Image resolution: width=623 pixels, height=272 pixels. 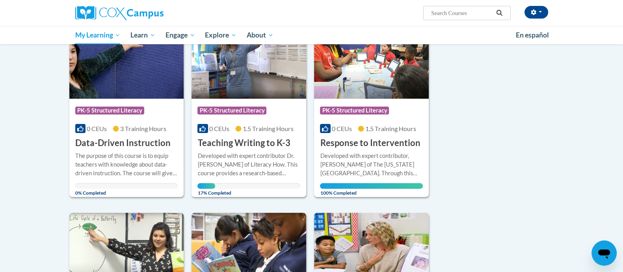 I want to click on a: Engage, so click(x=180, y=35).